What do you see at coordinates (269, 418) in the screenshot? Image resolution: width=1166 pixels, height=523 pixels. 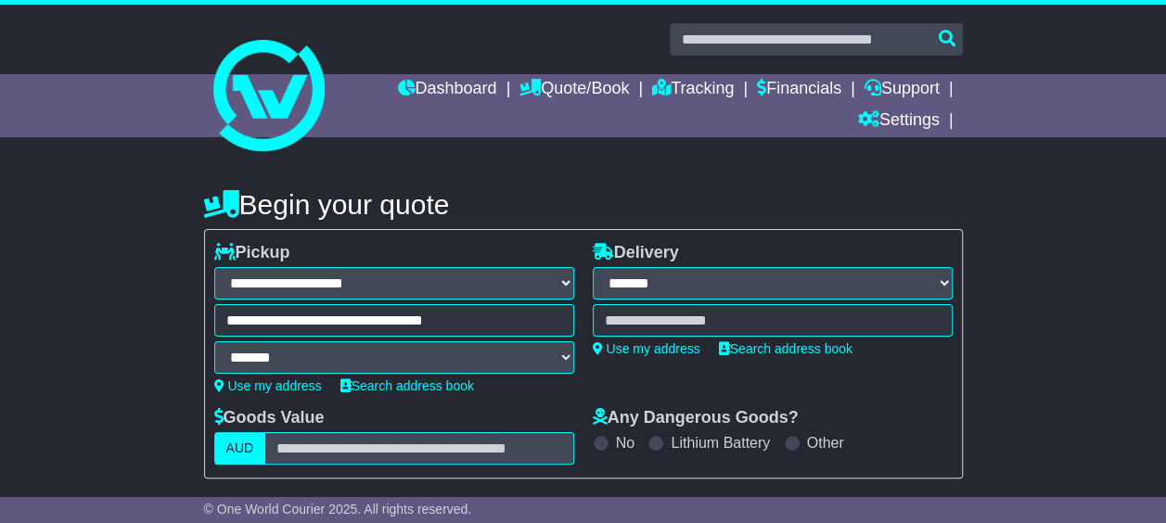 I see `label: Goods Value` at bounding box center [269, 418].